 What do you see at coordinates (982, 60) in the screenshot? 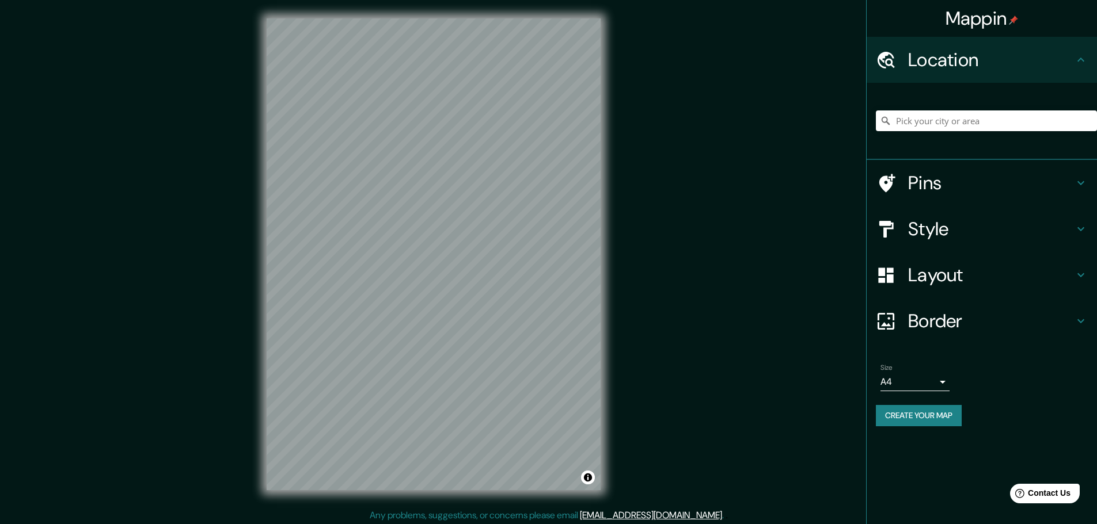
I see `div: Location` at bounding box center [982, 60].